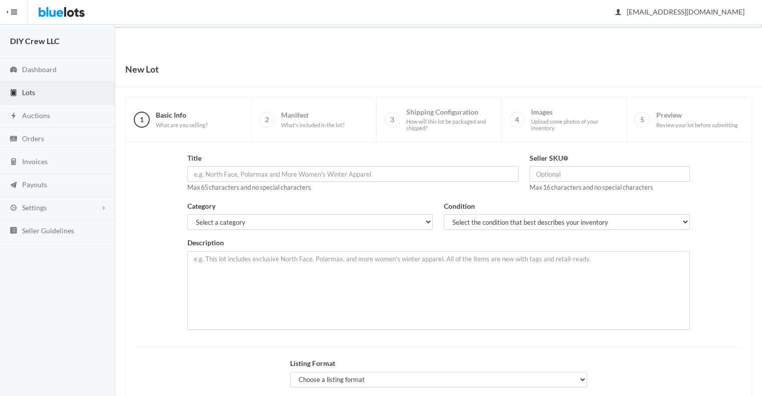 The height and width of the screenshot is (396, 762). Describe the element at coordinates (205, 243) in the screenshot. I see `label: Description` at that location.